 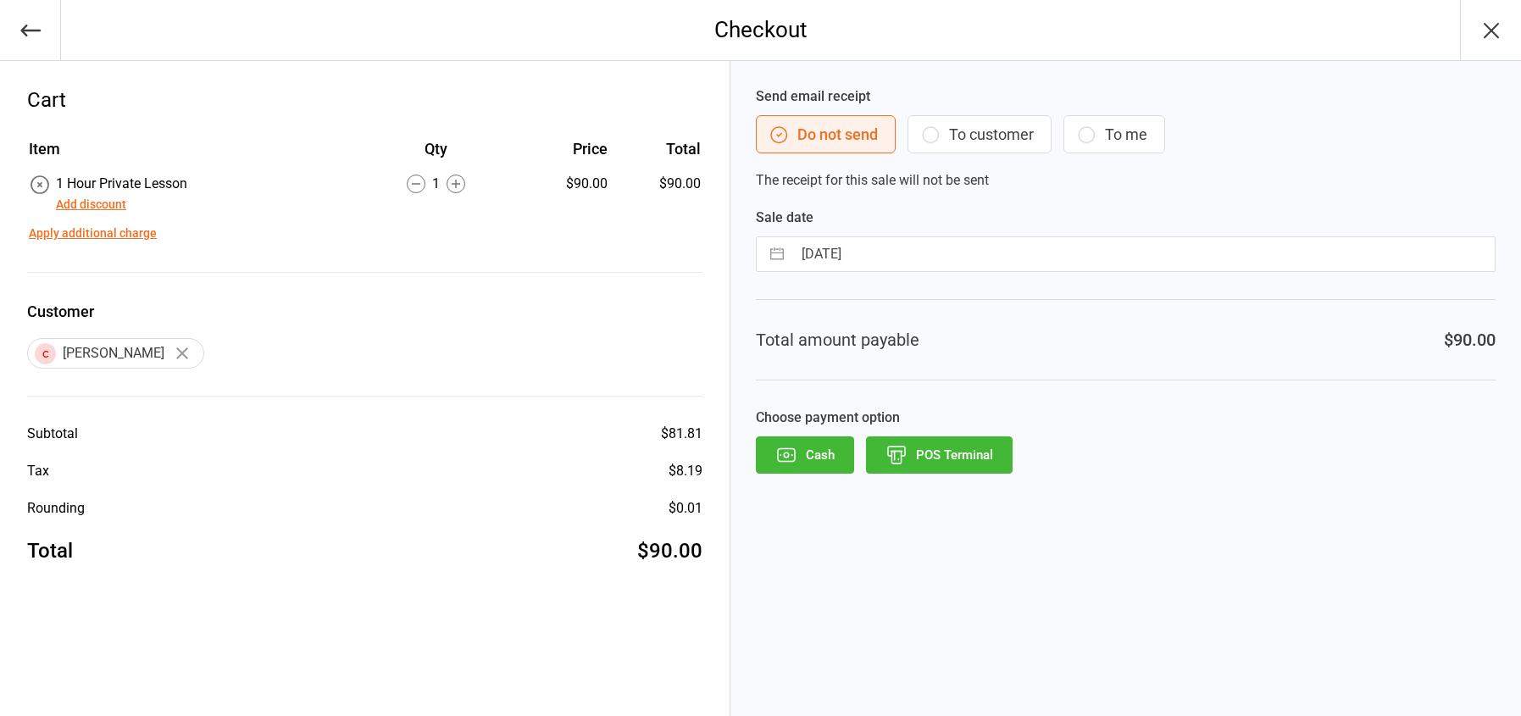 What do you see at coordinates (1125, 97) in the screenshot?
I see `label: Send email receipt` at bounding box center [1125, 97].